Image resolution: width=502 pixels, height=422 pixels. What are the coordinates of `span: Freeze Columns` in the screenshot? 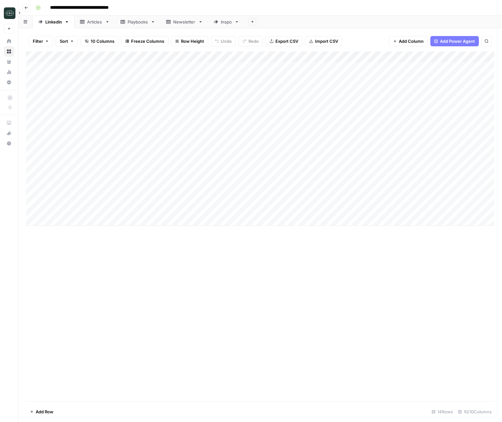 It's located at (147, 41).